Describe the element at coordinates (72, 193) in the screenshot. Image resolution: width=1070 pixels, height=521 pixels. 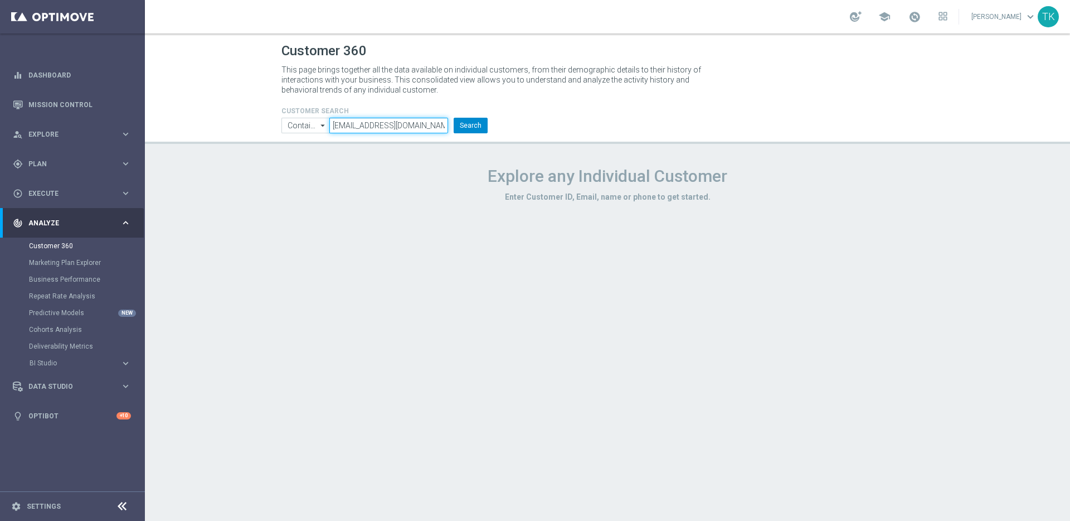
I see `div: play_circle_outline Execute keyboard_arrow_right` at that location.